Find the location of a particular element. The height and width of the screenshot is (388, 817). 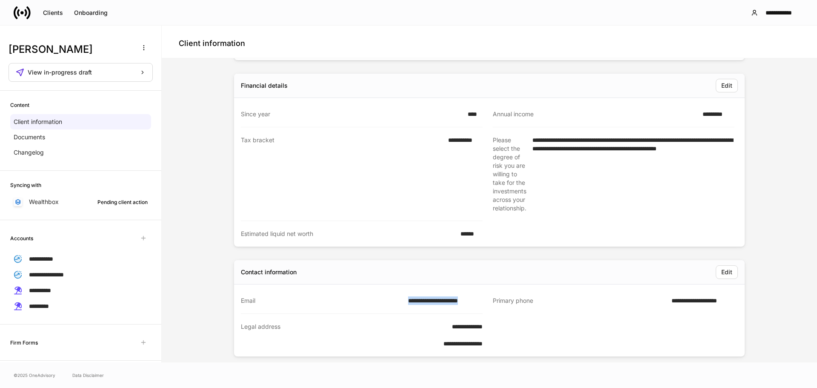

button: Onboarding is located at coordinates (91, 13).